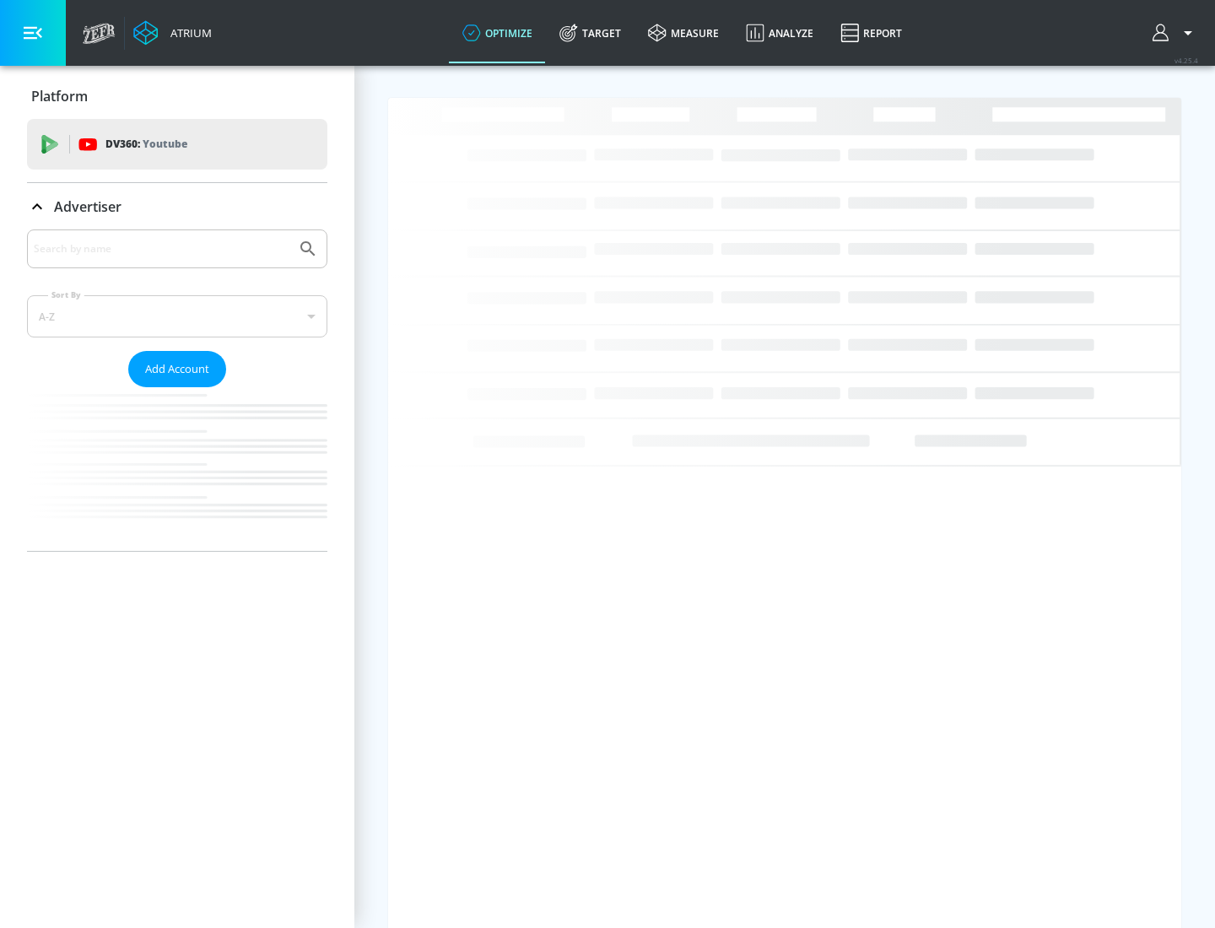  I want to click on a: Analyze, so click(779, 33).